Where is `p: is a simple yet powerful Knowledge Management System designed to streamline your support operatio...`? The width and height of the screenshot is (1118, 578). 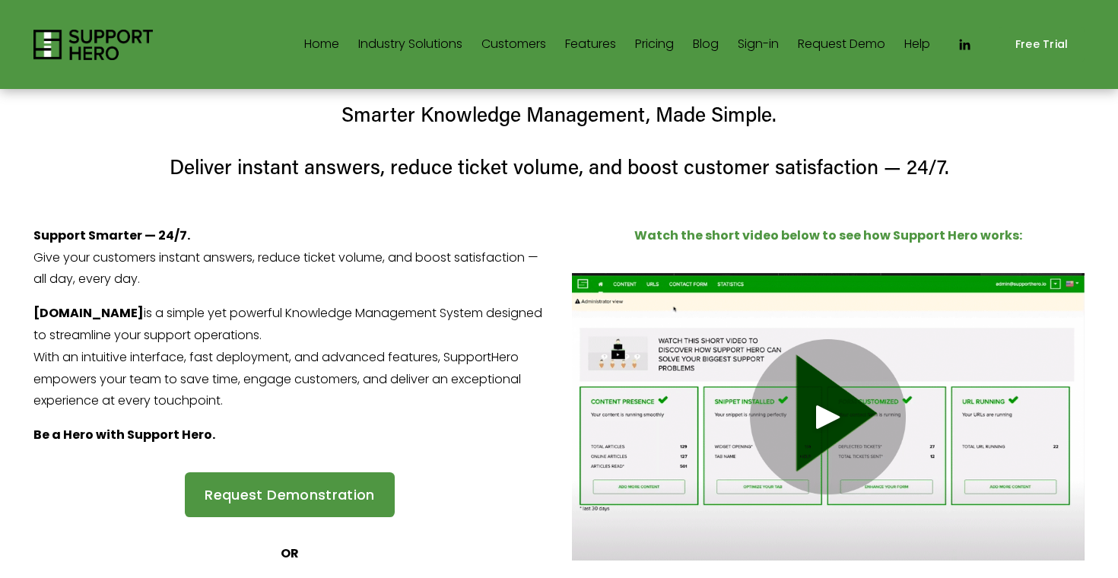
p: is a simple yet powerful Knowledge Management System designed to streamline your support operatio... is located at coordinates (290, 357).